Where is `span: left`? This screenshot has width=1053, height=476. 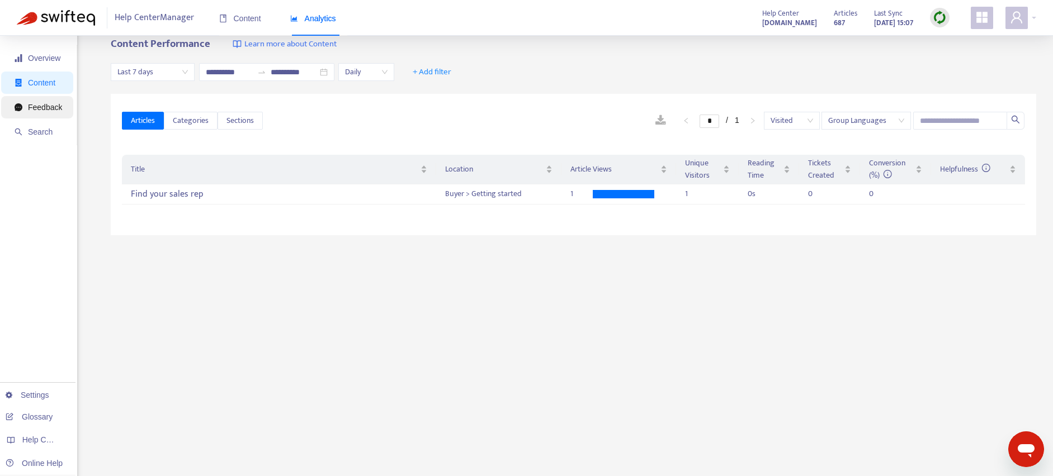
span: left is located at coordinates (686, 121).